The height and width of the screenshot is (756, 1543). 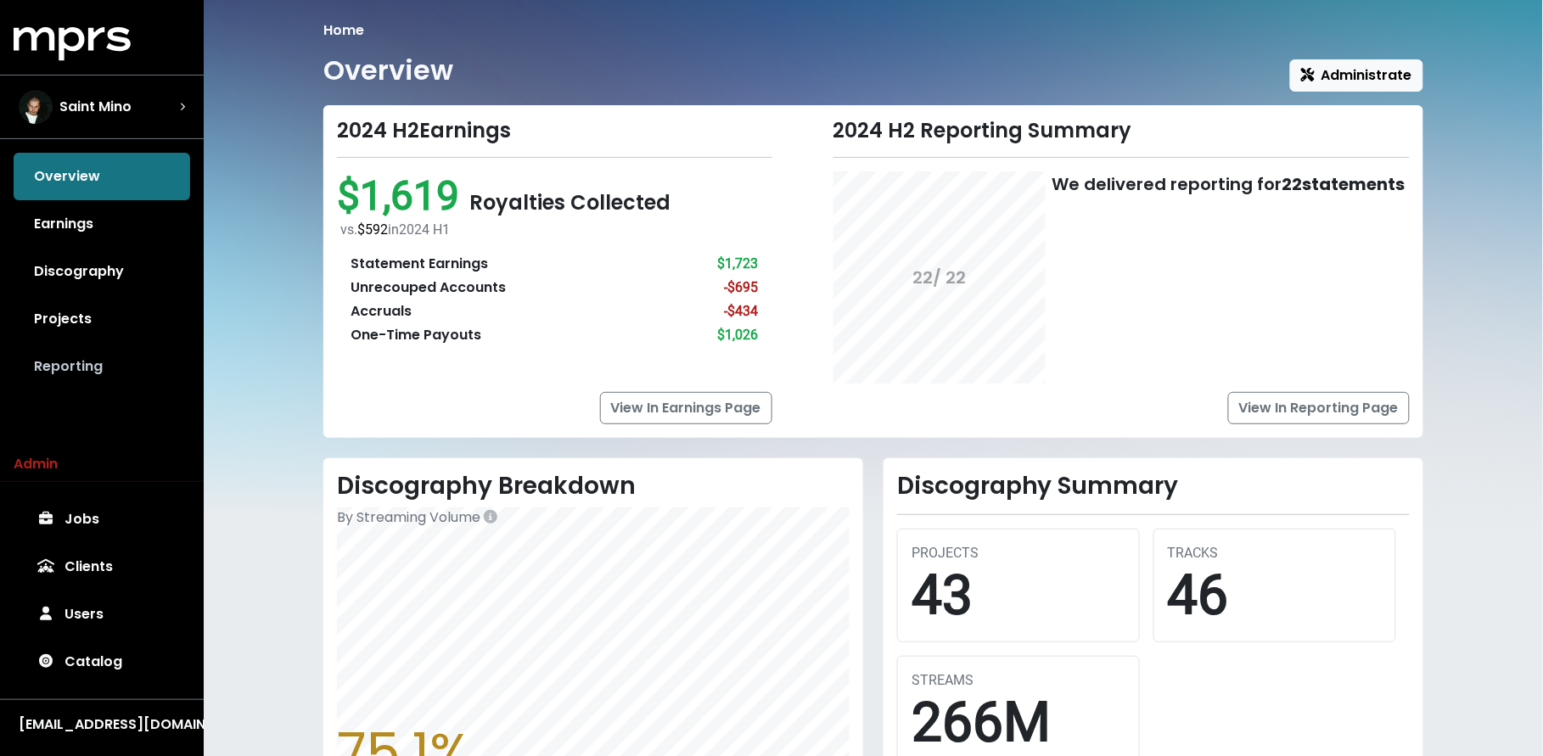 I want to click on a: Catalog, so click(x=102, y=662).